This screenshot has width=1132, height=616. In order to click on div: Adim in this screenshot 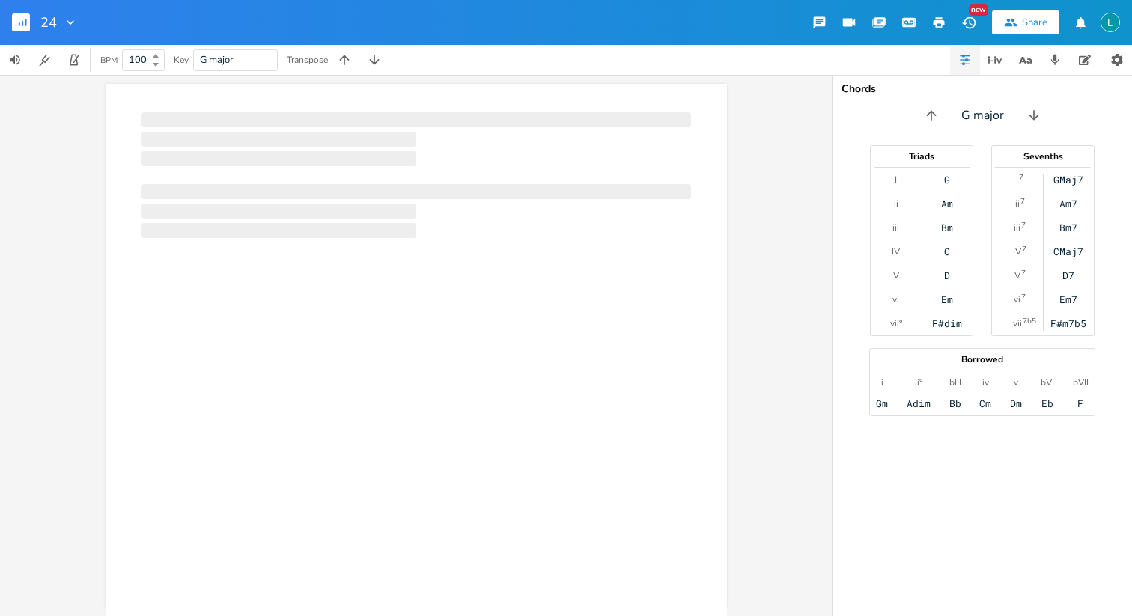, I will do `click(919, 404)`.